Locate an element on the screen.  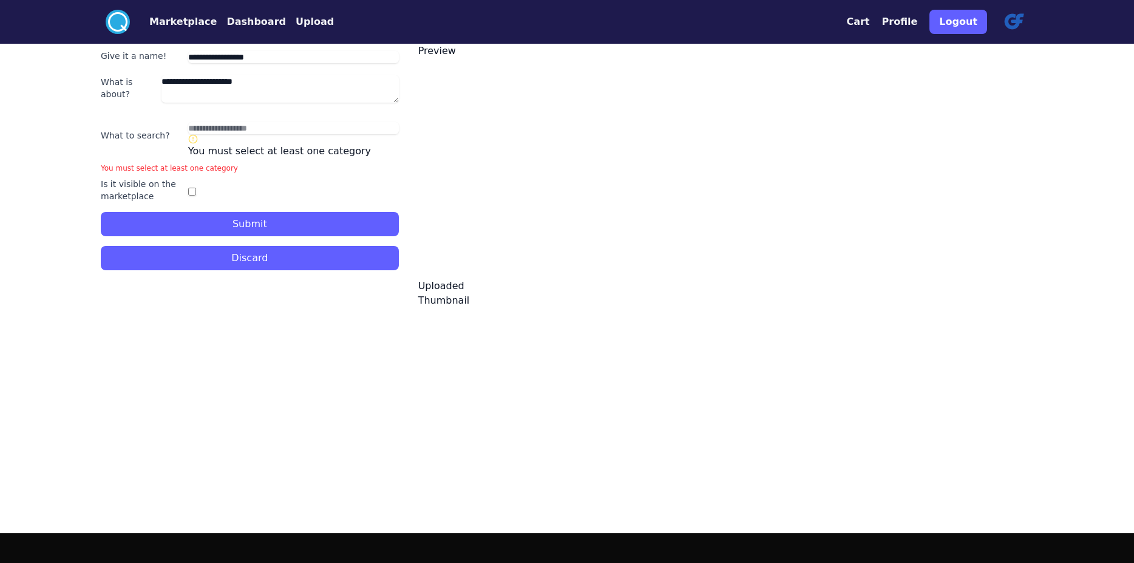
a: Profile is located at coordinates (900, 22).